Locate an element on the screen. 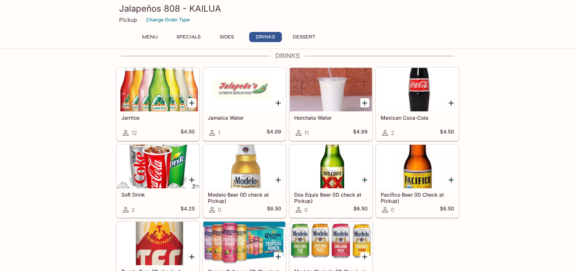 The width and height of the screenshot is (575, 271). button: Add Corona Refresca (ID Check at Pickup) is located at coordinates (278, 257).